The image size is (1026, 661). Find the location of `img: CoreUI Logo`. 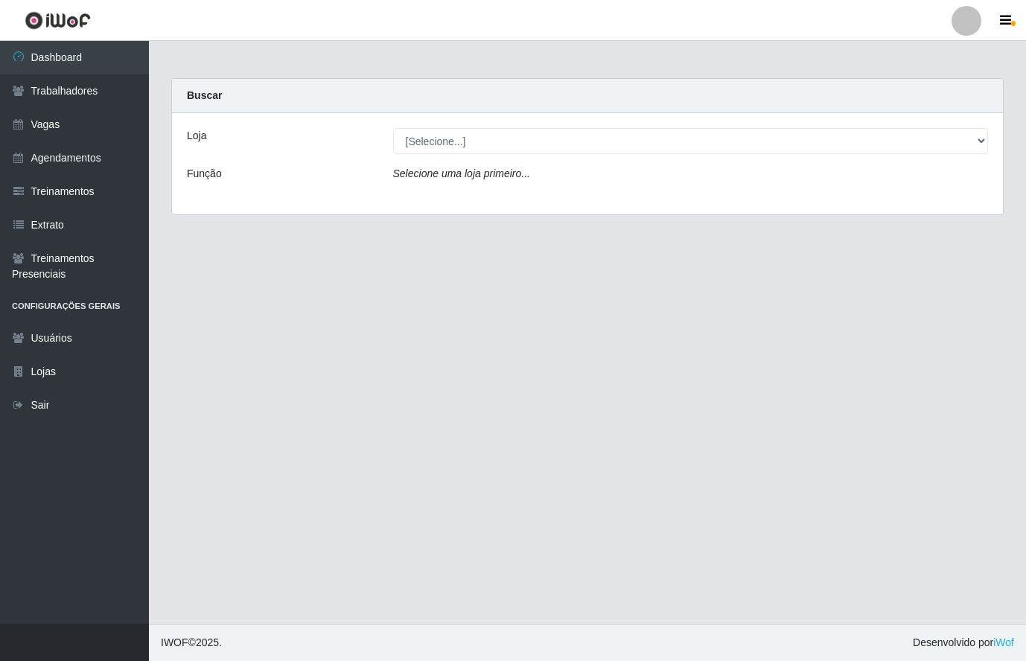

img: CoreUI Logo is located at coordinates (57, 20).